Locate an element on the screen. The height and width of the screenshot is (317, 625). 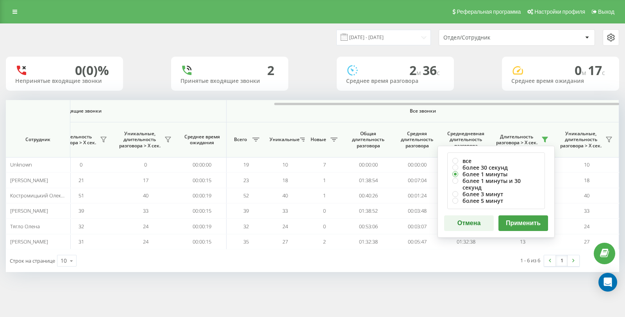
td: 01:38:54 is located at coordinates (368, 180).